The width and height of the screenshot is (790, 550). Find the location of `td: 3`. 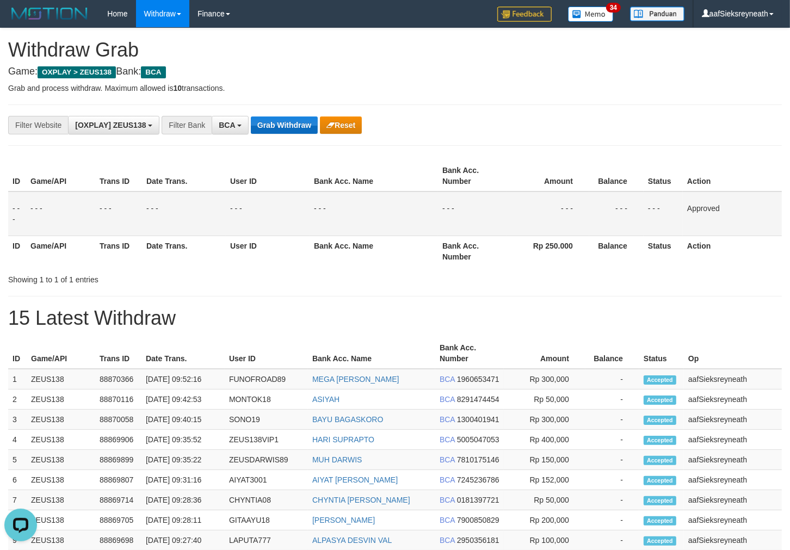

td: 3 is located at coordinates (17, 420).